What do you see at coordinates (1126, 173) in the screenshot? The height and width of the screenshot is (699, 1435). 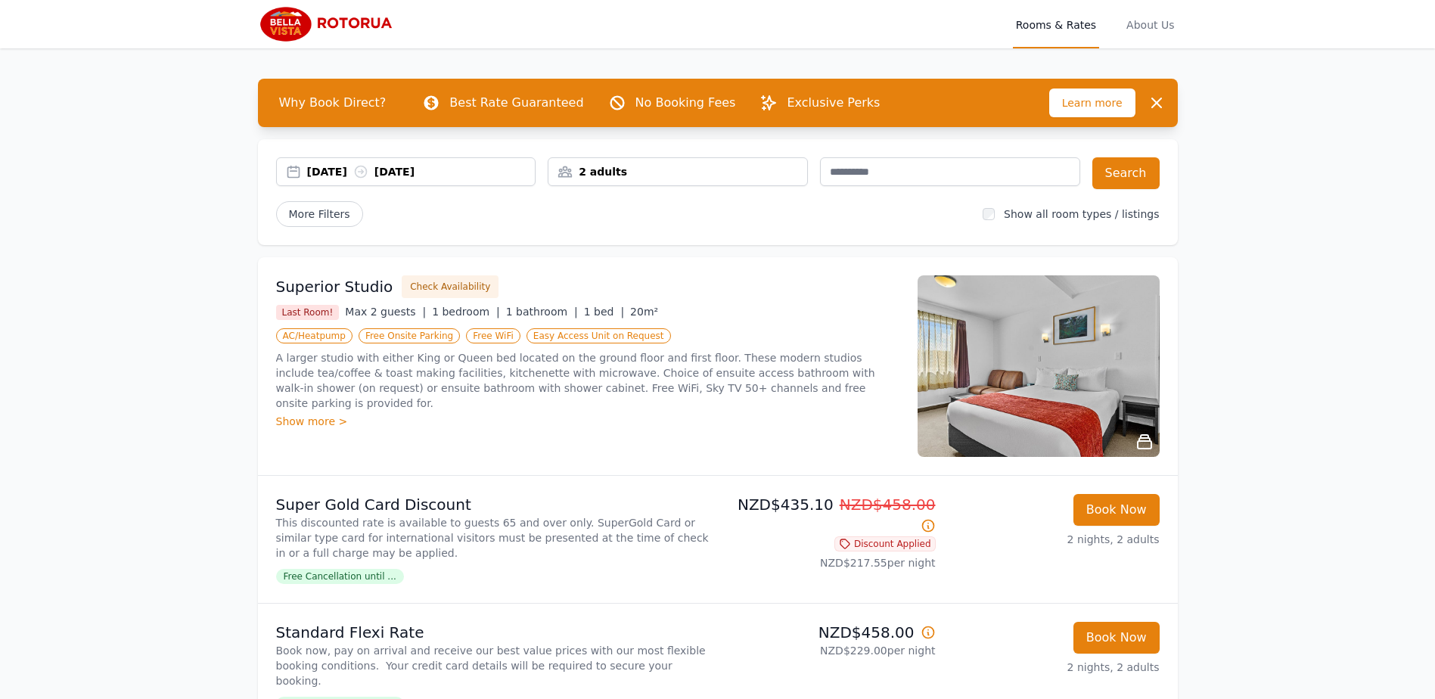 I see `button: Search` at bounding box center [1126, 173].